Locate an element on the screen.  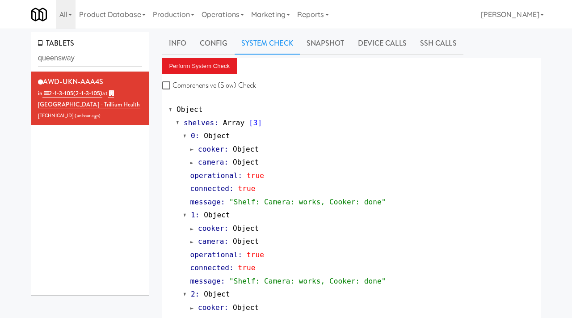
a: Info is located at coordinates (178, 43).